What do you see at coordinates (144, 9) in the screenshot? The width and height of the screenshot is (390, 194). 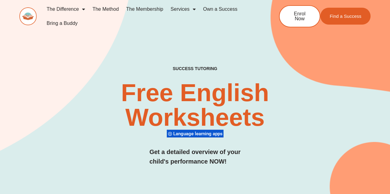 I see `a: The Membership` at bounding box center [144, 9].